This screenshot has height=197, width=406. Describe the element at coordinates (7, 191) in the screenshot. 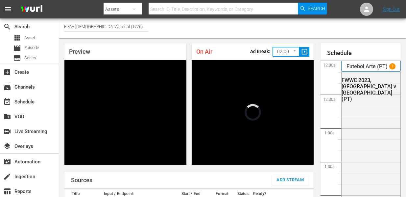

I see `span: Reports` at that location.